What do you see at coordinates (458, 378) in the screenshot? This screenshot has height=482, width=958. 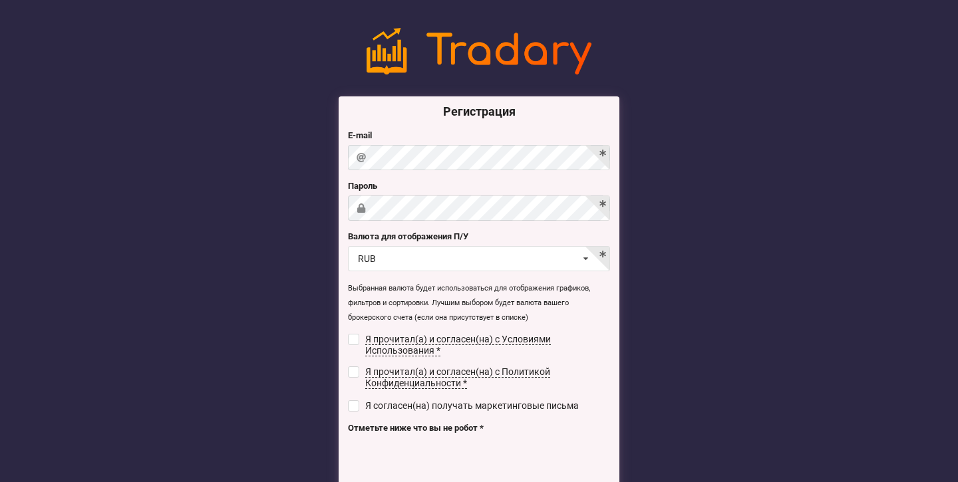 I see `span: Я прочитал(а) и согласен(на) с Политикой Конфиденциальности *` at bounding box center [458, 378].